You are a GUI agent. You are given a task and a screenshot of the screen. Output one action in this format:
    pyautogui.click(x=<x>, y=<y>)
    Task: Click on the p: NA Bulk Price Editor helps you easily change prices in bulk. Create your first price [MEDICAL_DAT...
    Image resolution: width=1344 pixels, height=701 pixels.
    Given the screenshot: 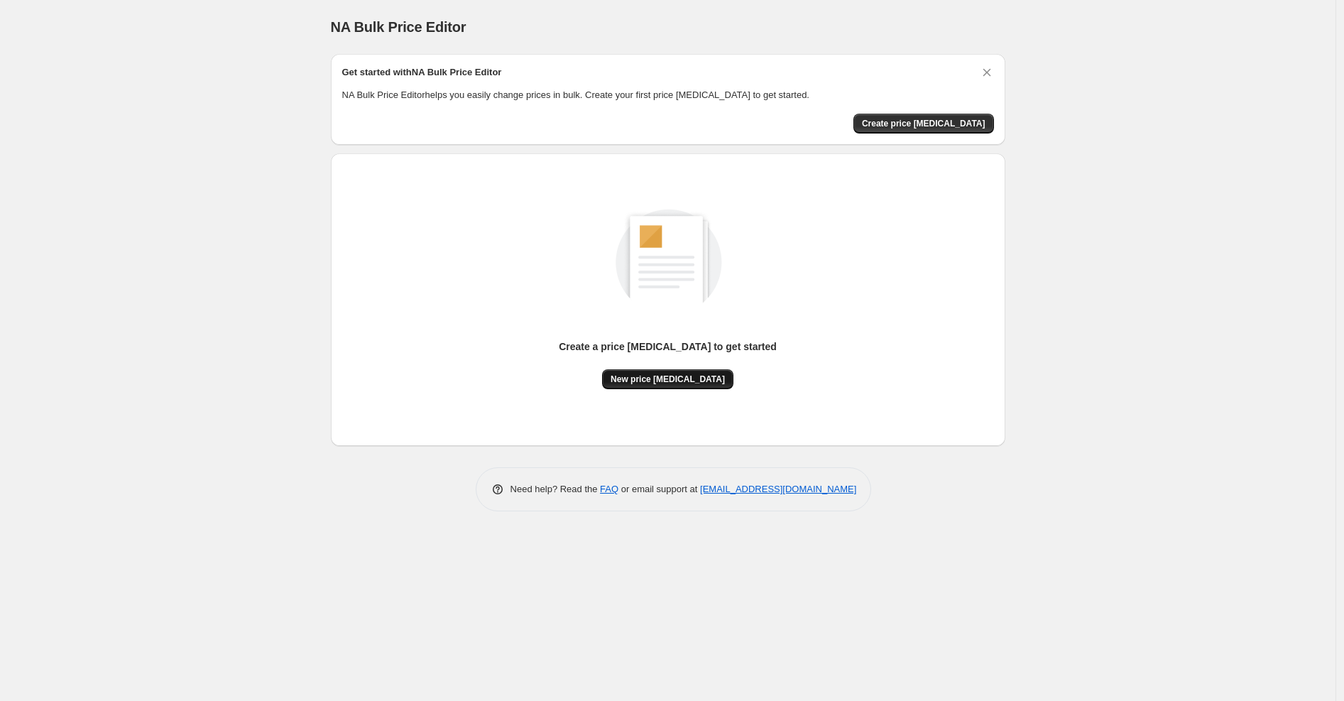 What is the action you would take?
    pyautogui.click(x=668, y=95)
    